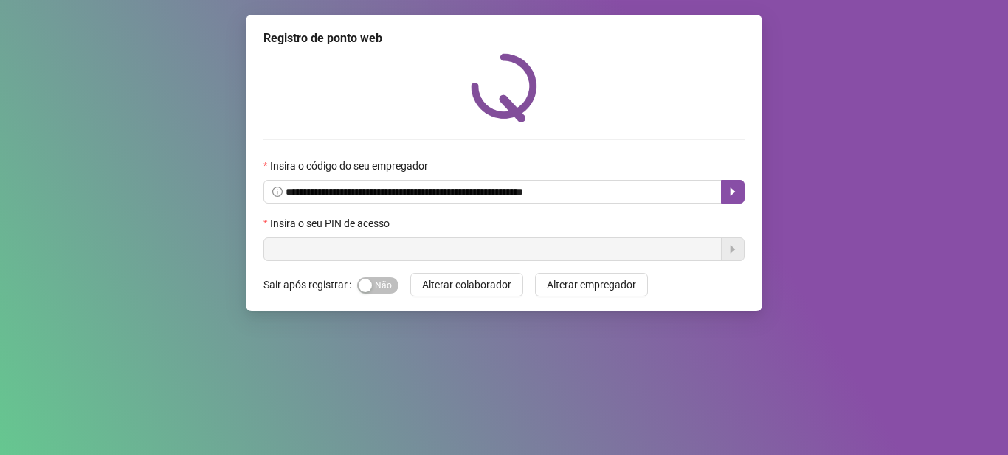 The width and height of the screenshot is (1008, 455). Describe the element at coordinates (591, 285) in the screenshot. I see `span: Alterar empregador` at that location.